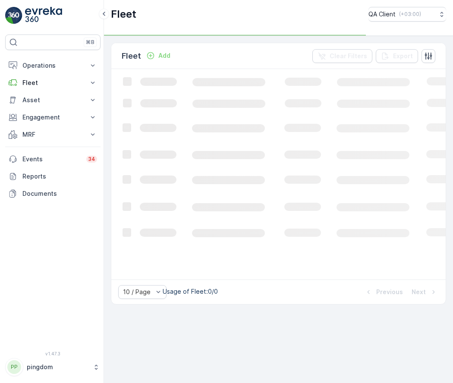 This screenshot has height=383, width=453. What do you see at coordinates (53, 367) in the screenshot?
I see `button: PPpingdom` at bounding box center [53, 367].